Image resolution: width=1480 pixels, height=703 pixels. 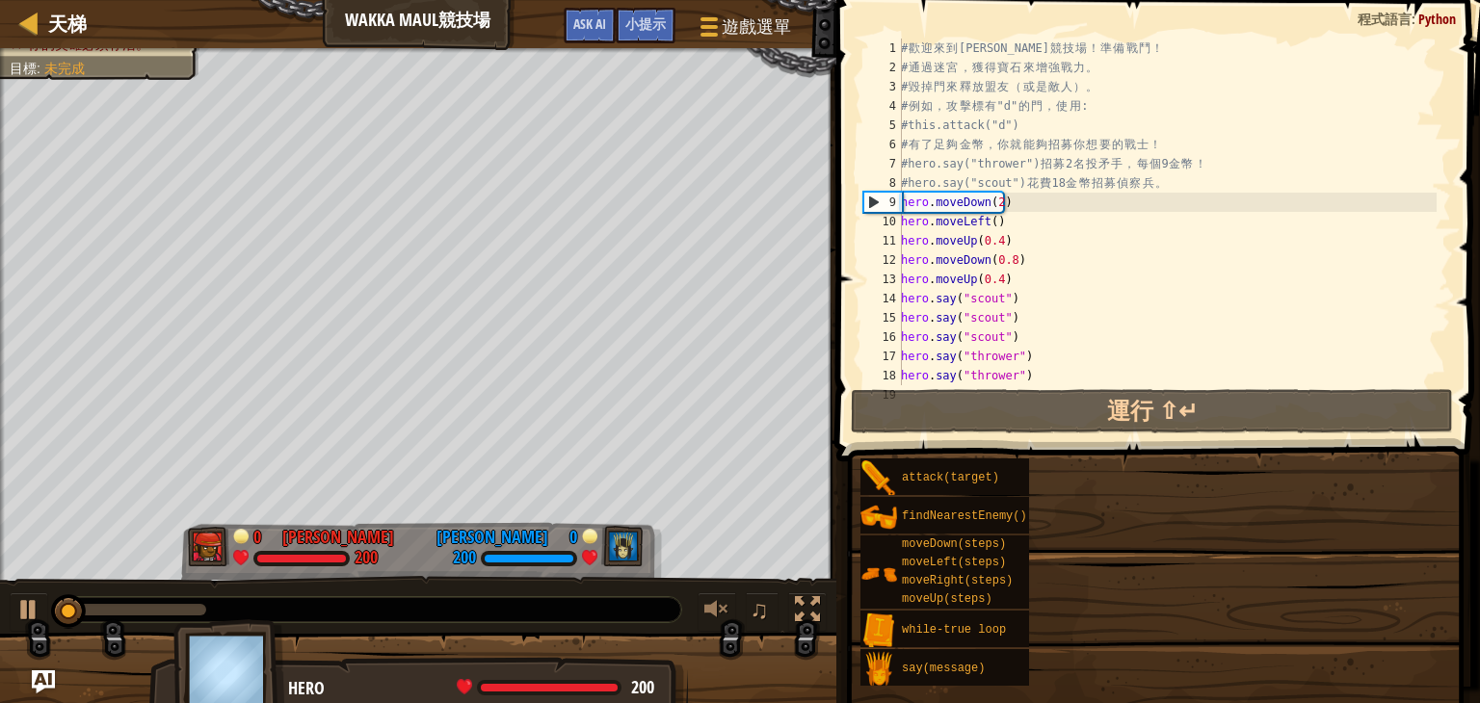 What do you see at coordinates (555, 688) in the screenshot?
I see `div: health: 200 / 200` at bounding box center [555, 688].